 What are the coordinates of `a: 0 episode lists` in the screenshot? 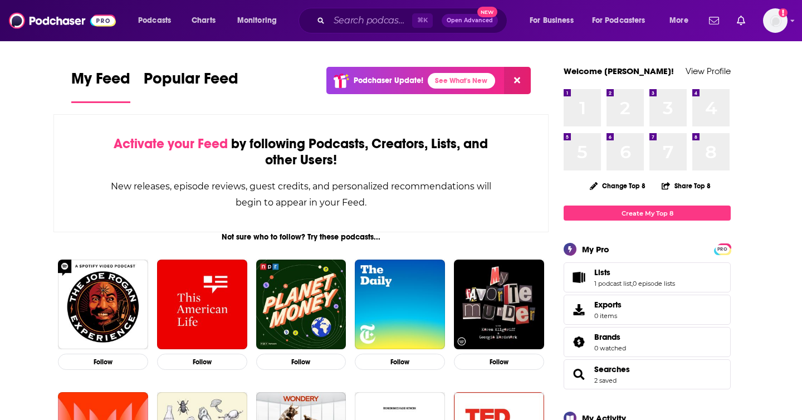 It's located at (654, 284).